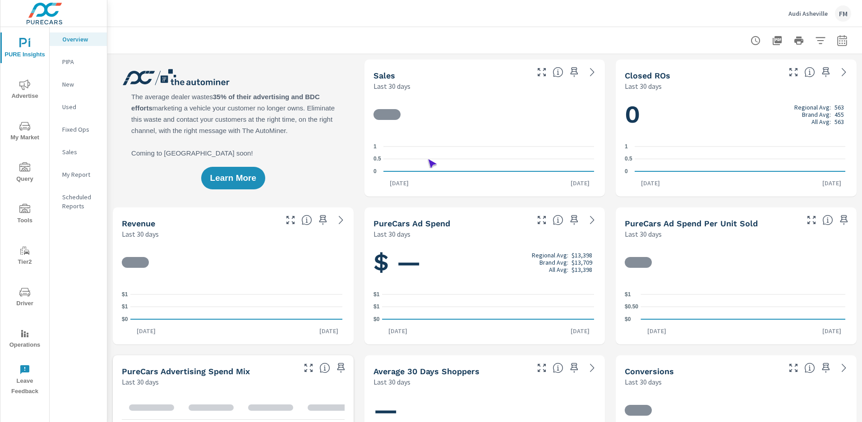  What do you see at coordinates (649, 371) in the screenshot?
I see `h5: Conversions` at bounding box center [649, 371].